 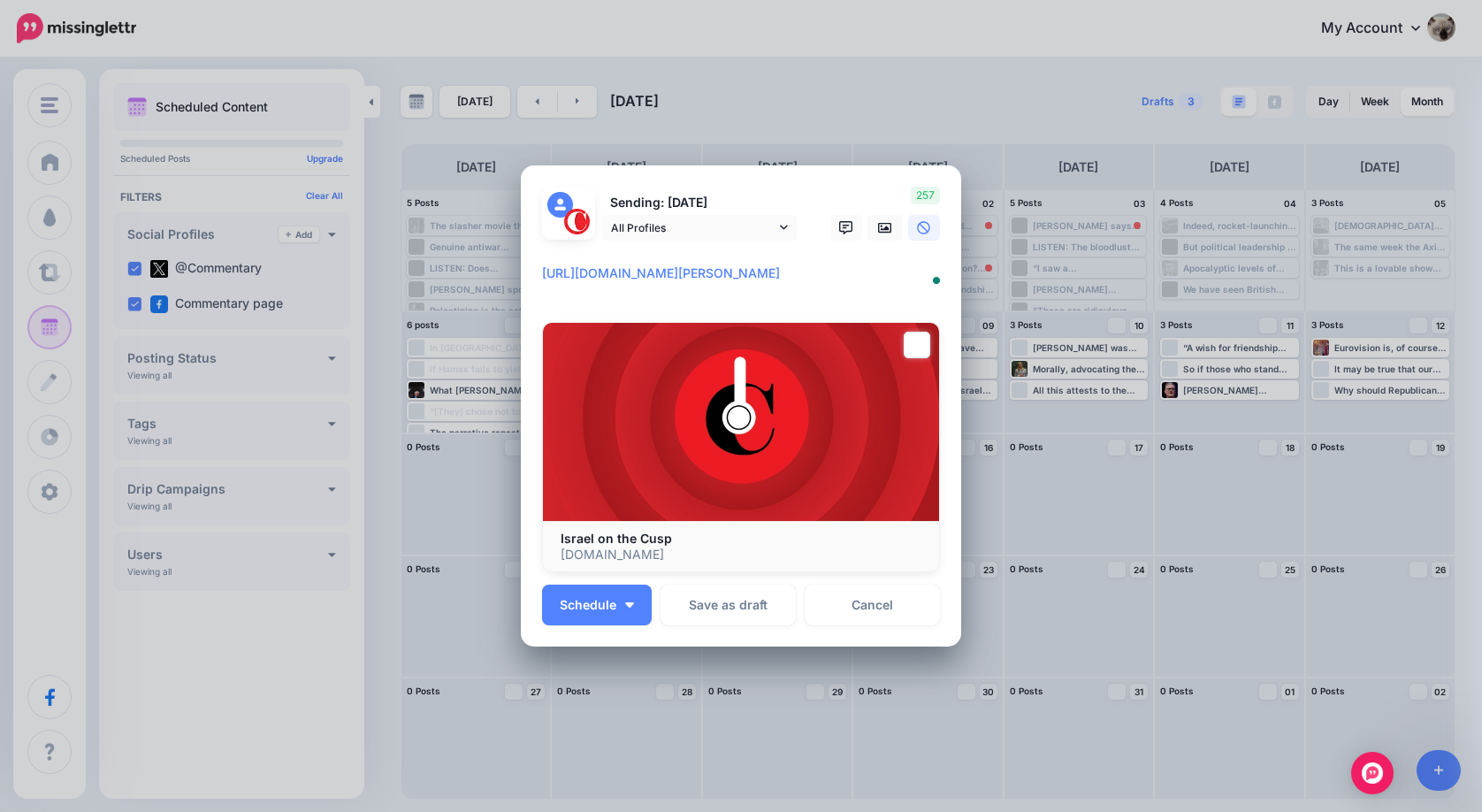 I want to click on div: Open Intercom Messenger, so click(x=1372, y=773).